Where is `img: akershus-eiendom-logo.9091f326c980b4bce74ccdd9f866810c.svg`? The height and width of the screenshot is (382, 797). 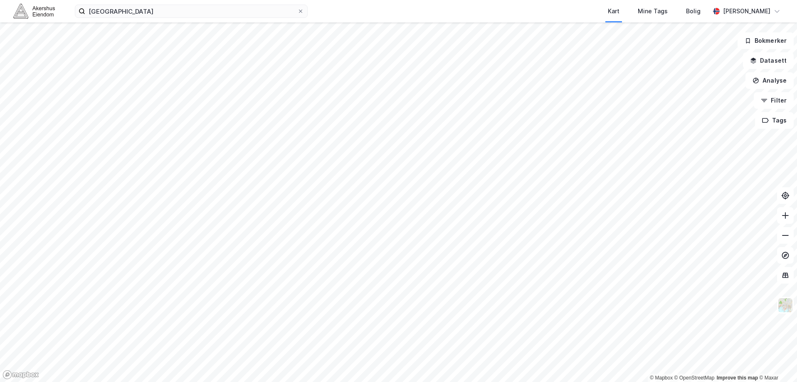 img: akershus-eiendom-logo.9091f326c980b4bce74ccdd9f866810c.svg is located at coordinates (34, 11).